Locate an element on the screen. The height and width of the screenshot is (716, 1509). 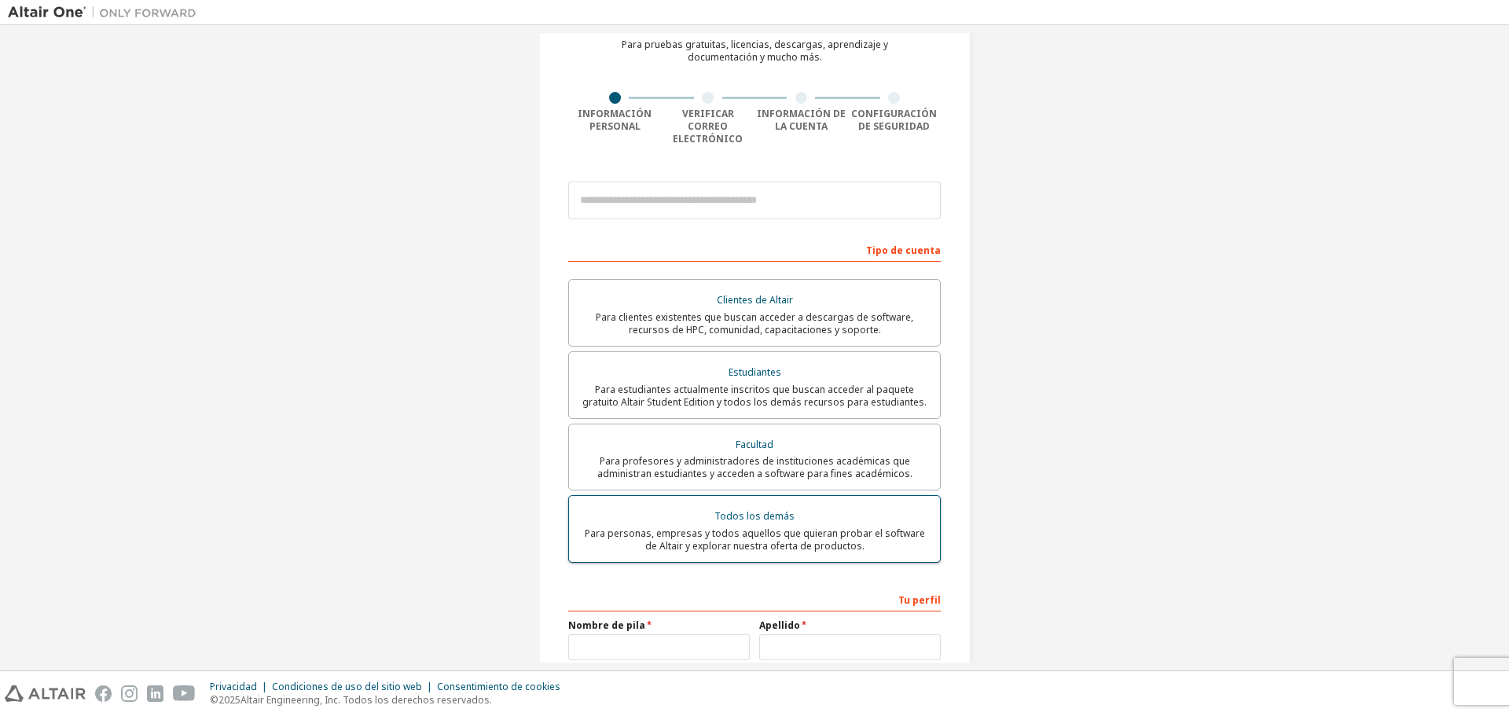
font: Configuración de seguridad is located at coordinates (894, 119).